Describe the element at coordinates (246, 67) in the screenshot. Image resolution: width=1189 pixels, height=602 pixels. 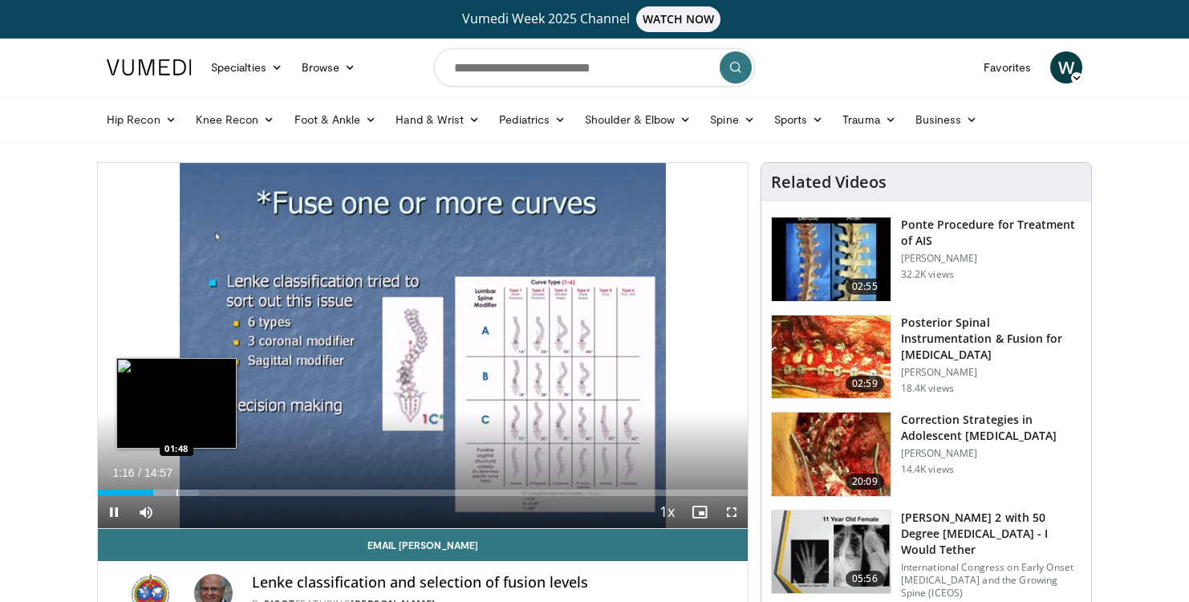
I see `a: Specialties` at that location.